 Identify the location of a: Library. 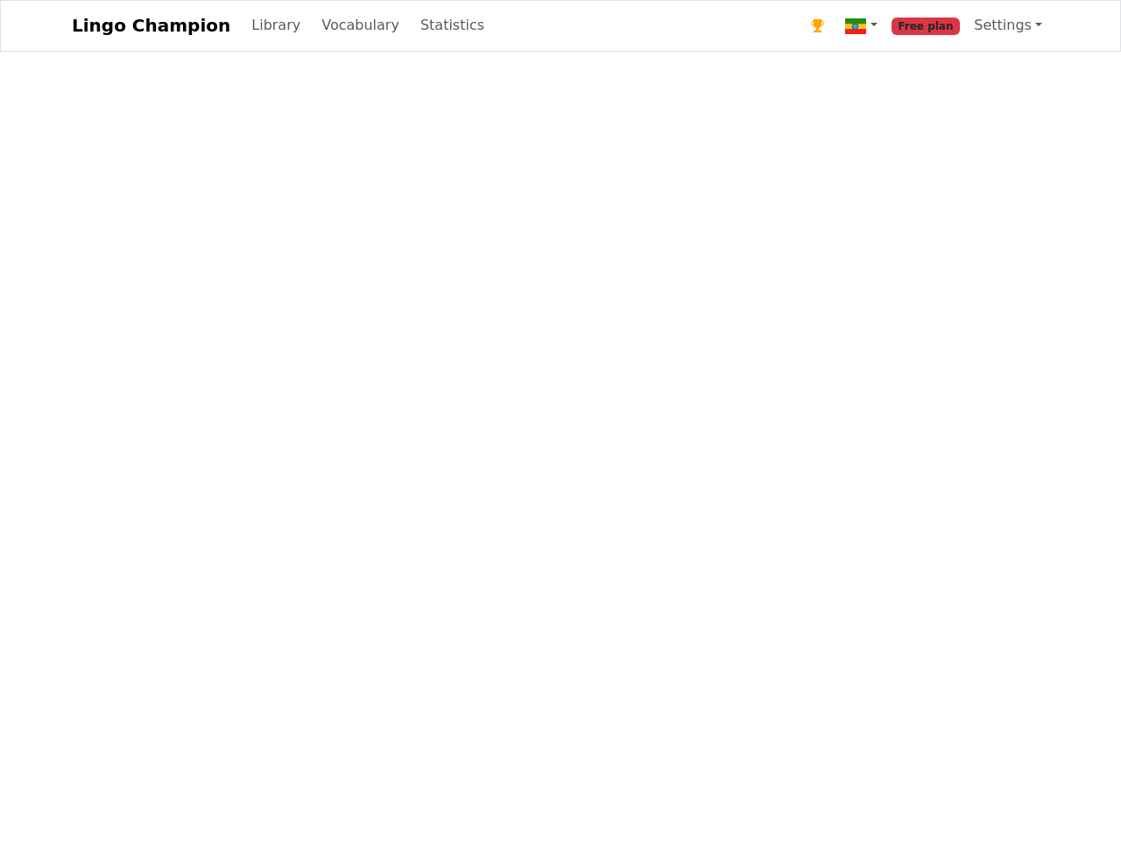
(276, 25).